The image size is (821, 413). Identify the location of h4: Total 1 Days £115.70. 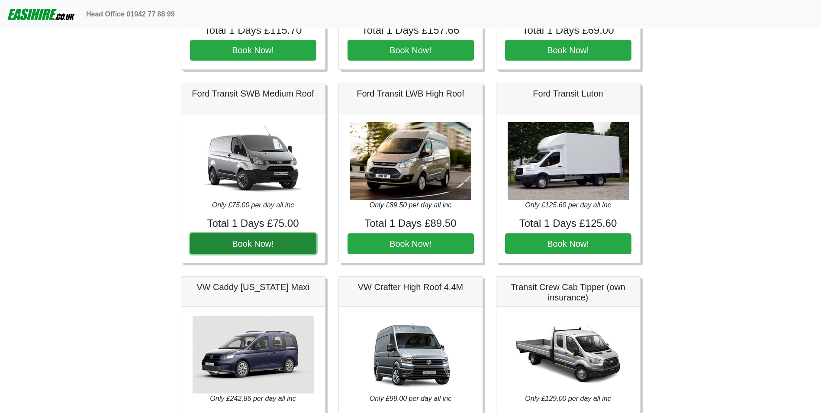
(253, 30).